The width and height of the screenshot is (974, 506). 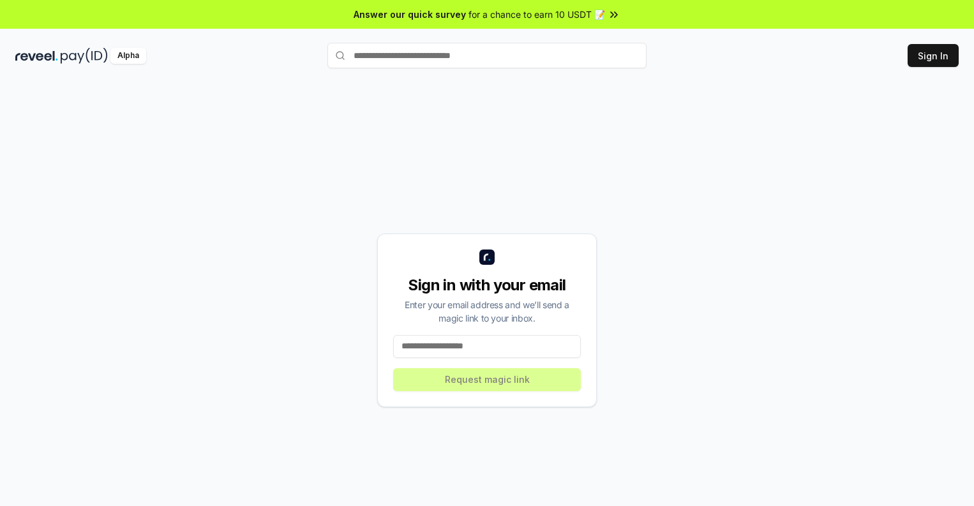 I want to click on img: pay_id, so click(x=84, y=56).